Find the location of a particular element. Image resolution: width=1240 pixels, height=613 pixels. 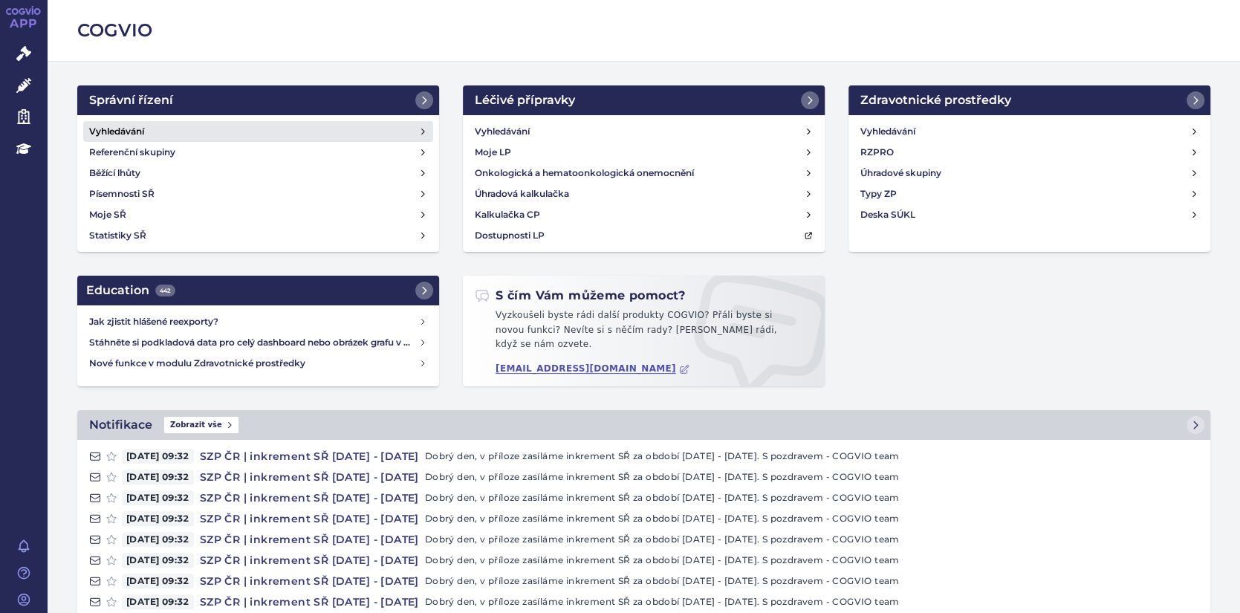

h4: Moje SŘ is located at coordinates (108, 215).